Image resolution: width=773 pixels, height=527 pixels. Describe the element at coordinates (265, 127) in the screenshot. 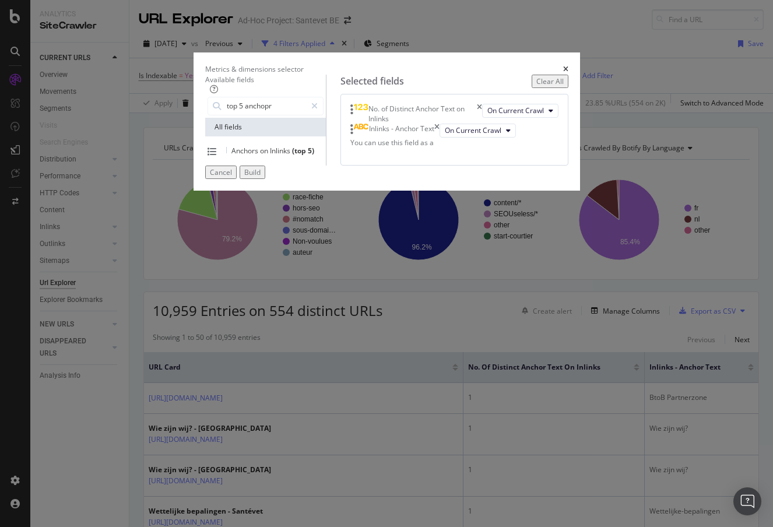

I see `div: All fields` at that location.